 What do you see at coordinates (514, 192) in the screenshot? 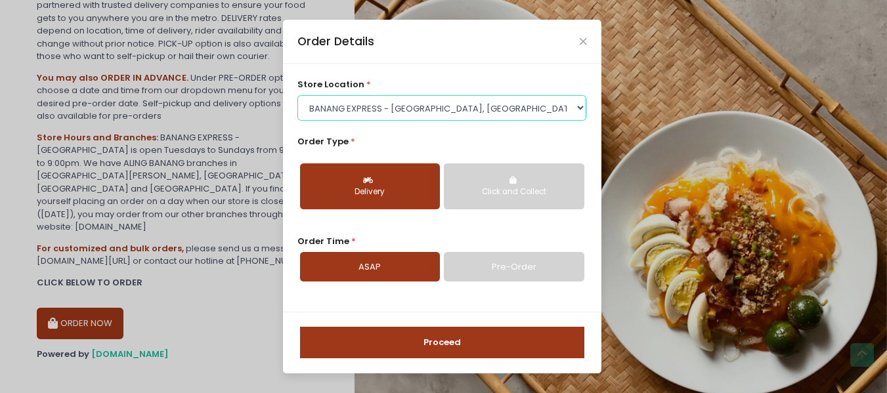
I see `div: Click and Collect` at bounding box center [514, 192].